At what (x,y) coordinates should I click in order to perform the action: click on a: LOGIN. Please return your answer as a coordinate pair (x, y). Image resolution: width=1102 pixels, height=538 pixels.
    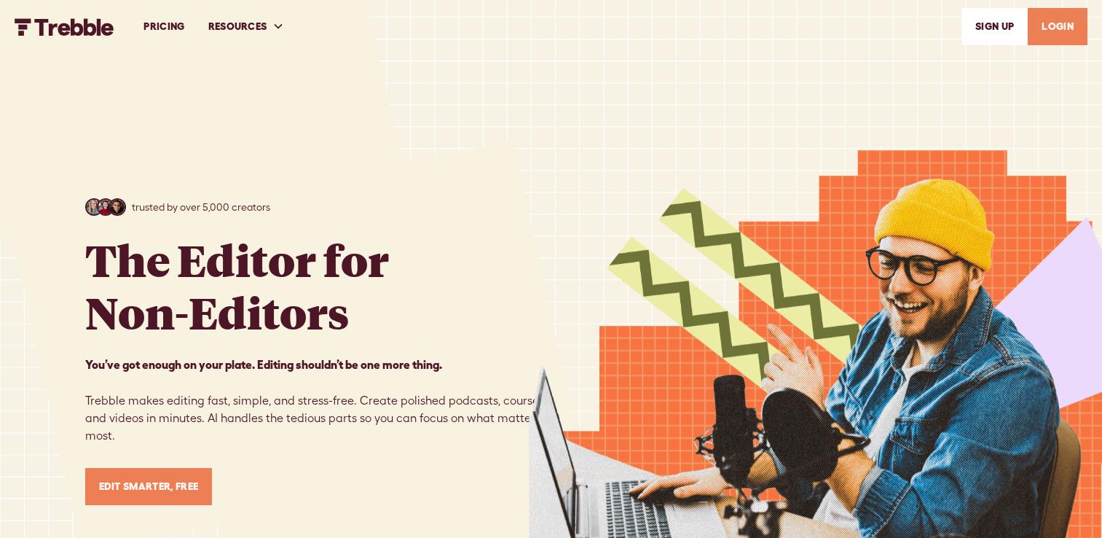
    Looking at the image, I should click on (1058, 26).